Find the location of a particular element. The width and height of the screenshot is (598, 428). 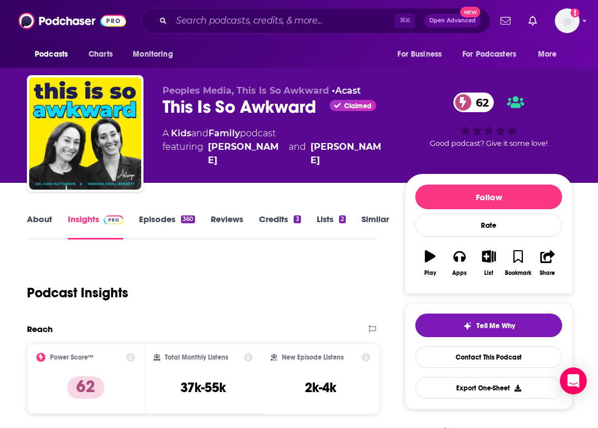

h2: Total Monthly Listens is located at coordinates (196, 357).